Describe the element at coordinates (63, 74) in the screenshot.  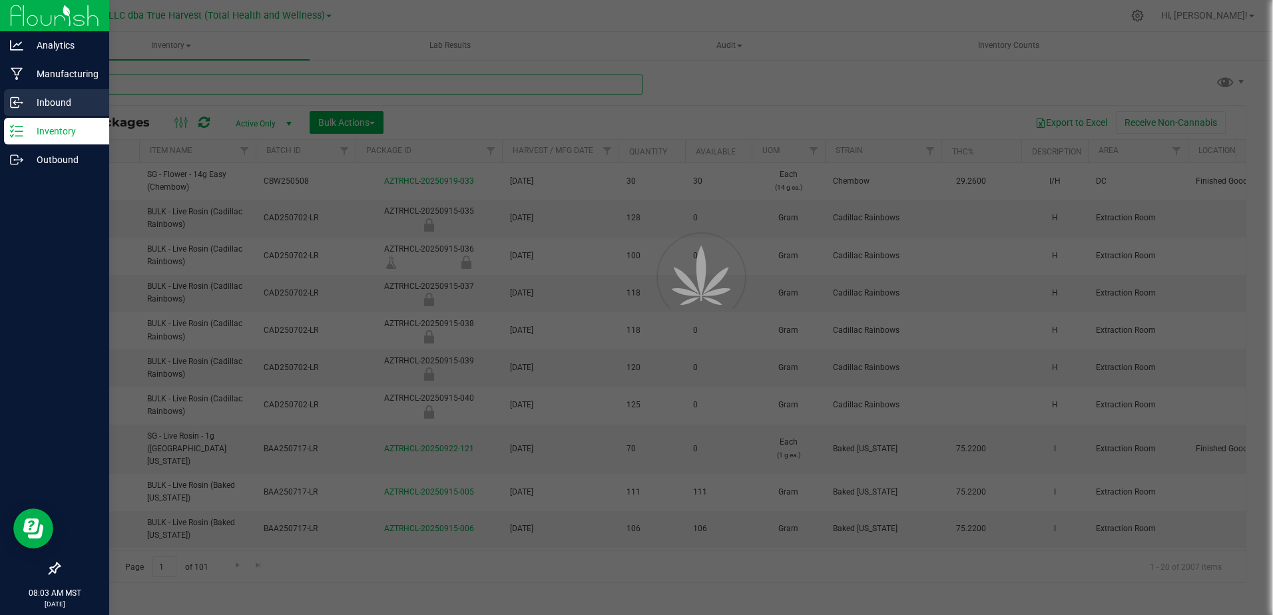
I see `p: Manufacturing` at that location.